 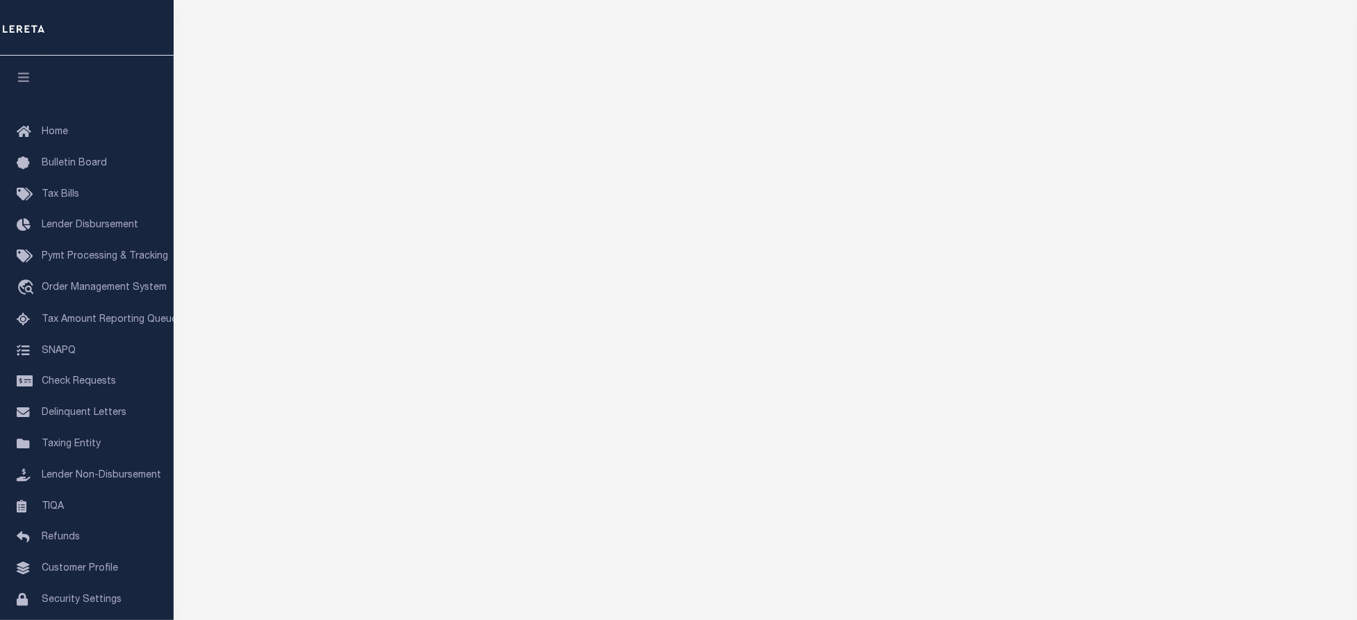 What do you see at coordinates (81, 599) in the screenshot?
I see `span: Security Settings` at bounding box center [81, 599].